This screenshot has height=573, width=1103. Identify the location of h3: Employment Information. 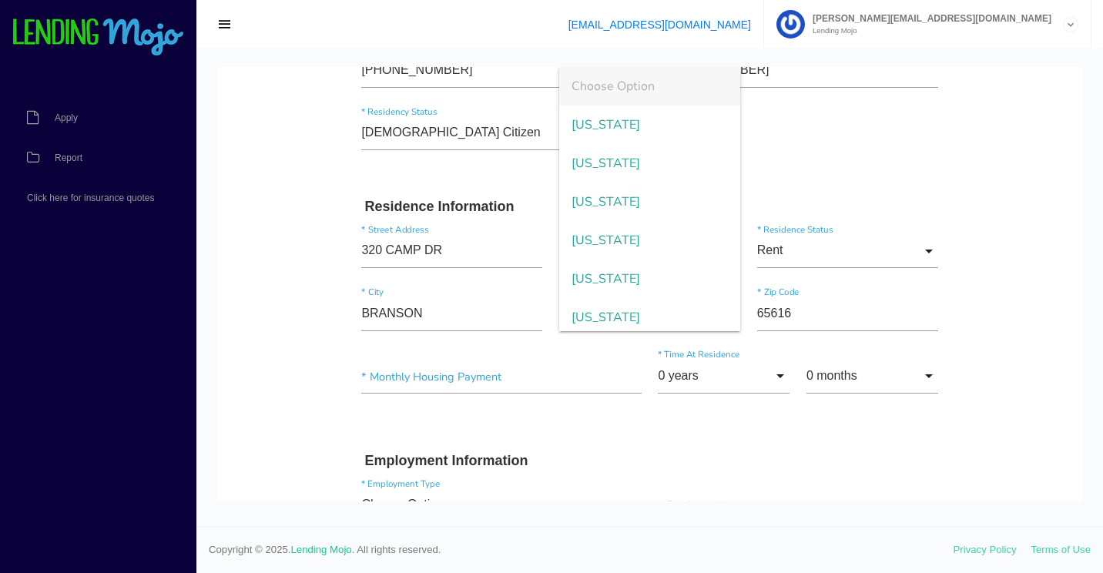
(433, 394).